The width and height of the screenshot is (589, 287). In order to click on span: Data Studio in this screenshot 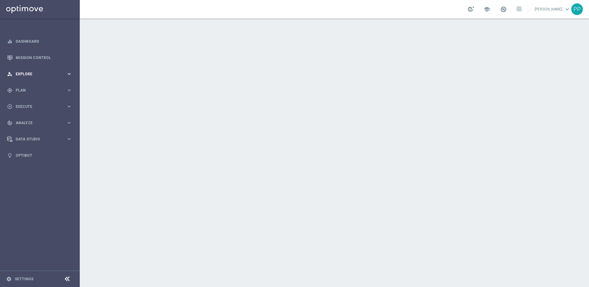, I will do `click(41, 139)`.